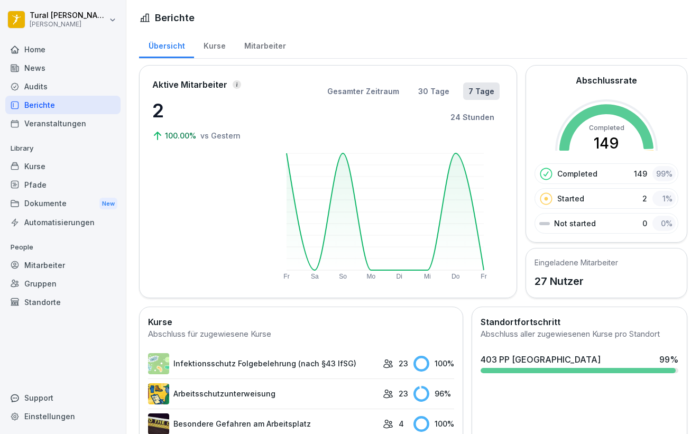  I want to click on img: bgsrfyvhdm6180ponve2jajk.png, so click(159, 394).